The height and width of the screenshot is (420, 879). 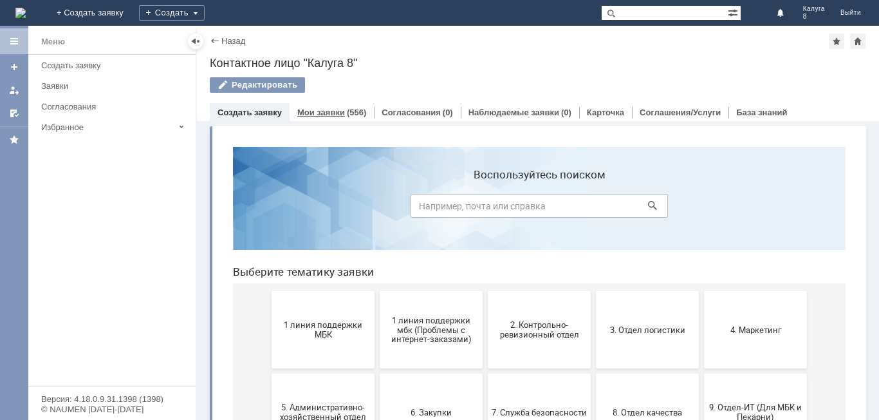 What do you see at coordinates (208, 358) in the screenshot?
I see `button: Отдел ИТ (1С)` at bounding box center [208, 358].